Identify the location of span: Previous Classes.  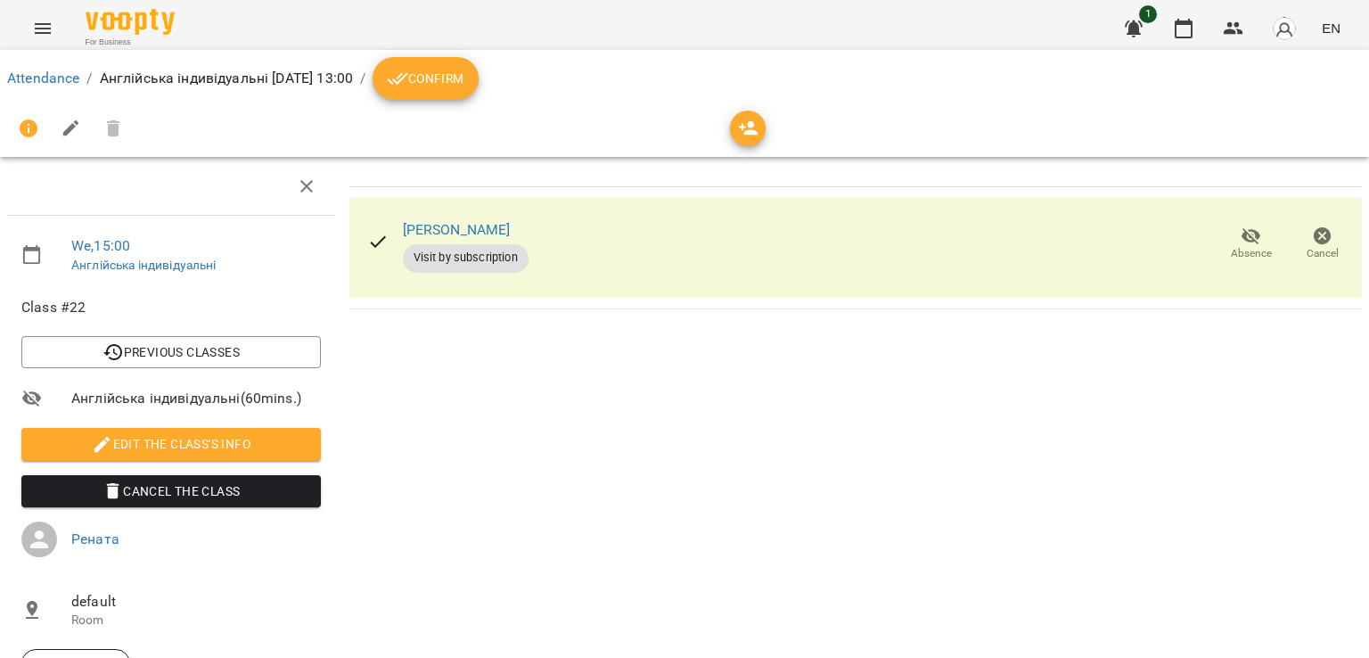
(171, 352).